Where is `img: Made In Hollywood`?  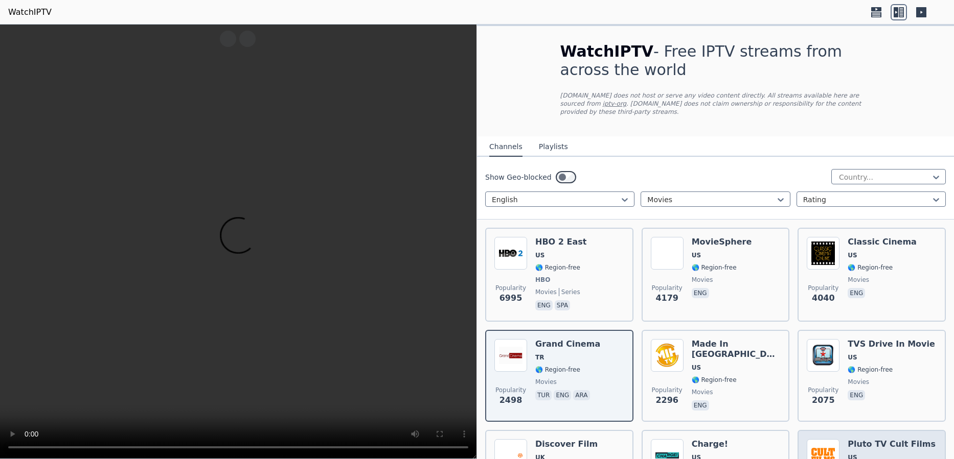
img: Made In Hollywood is located at coordinates (667, 356).